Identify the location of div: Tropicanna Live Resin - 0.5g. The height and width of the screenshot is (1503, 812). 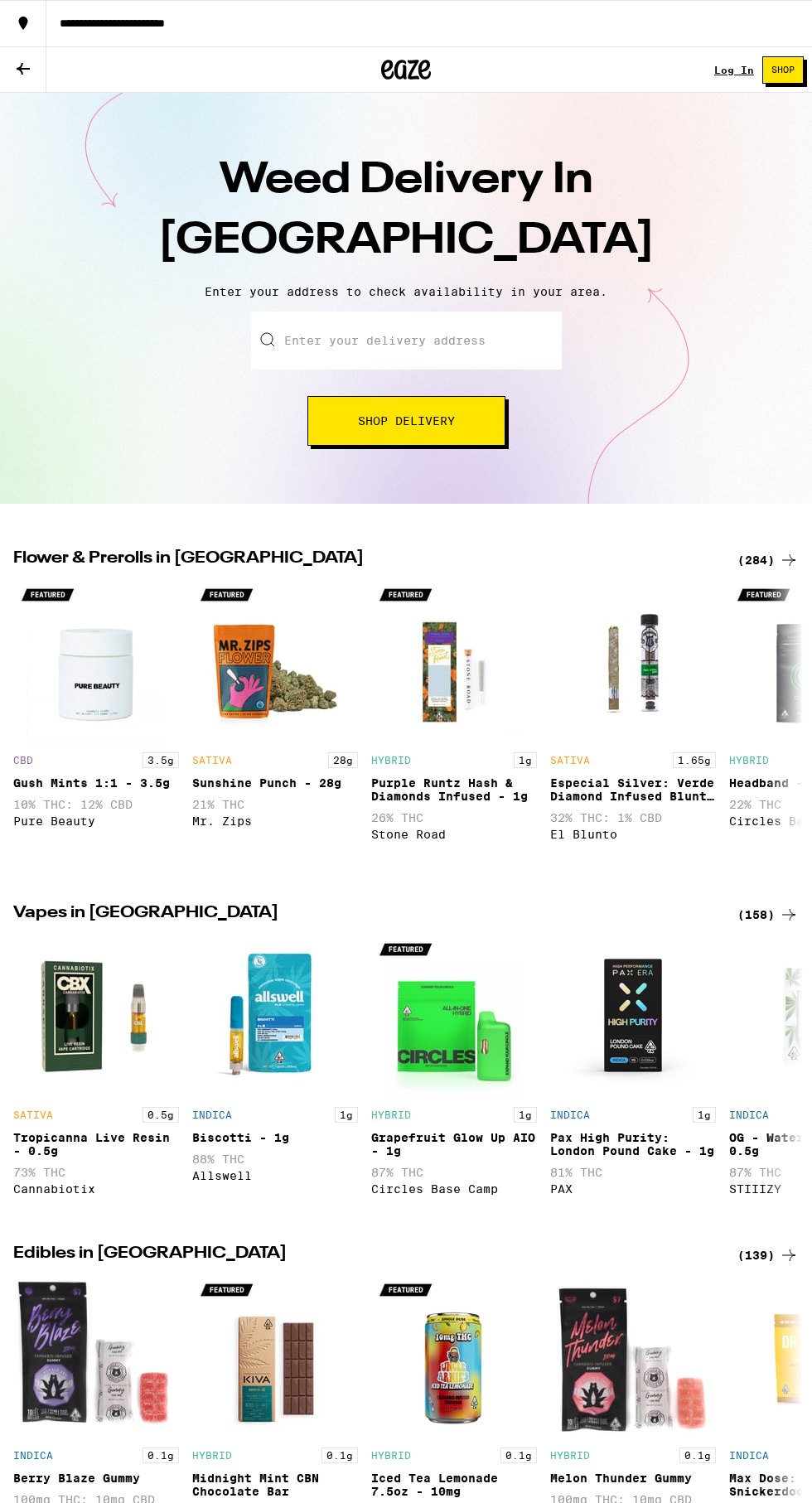
(96, 1144).